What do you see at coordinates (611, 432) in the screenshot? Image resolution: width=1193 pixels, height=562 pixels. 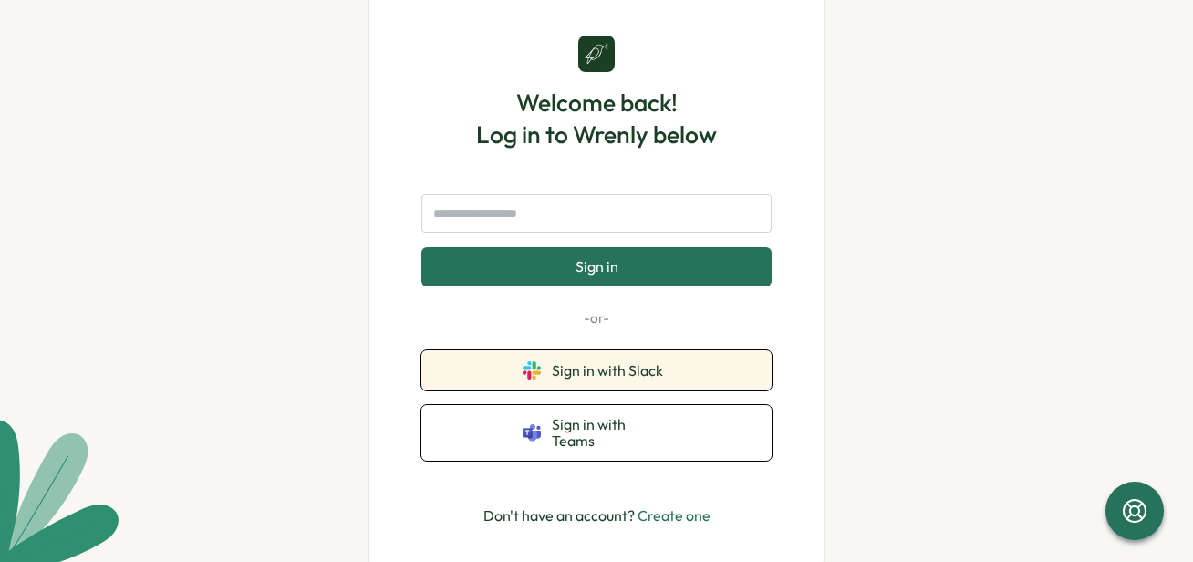 I see `span: Sign in with Teams` at bounding box center [611, 432].